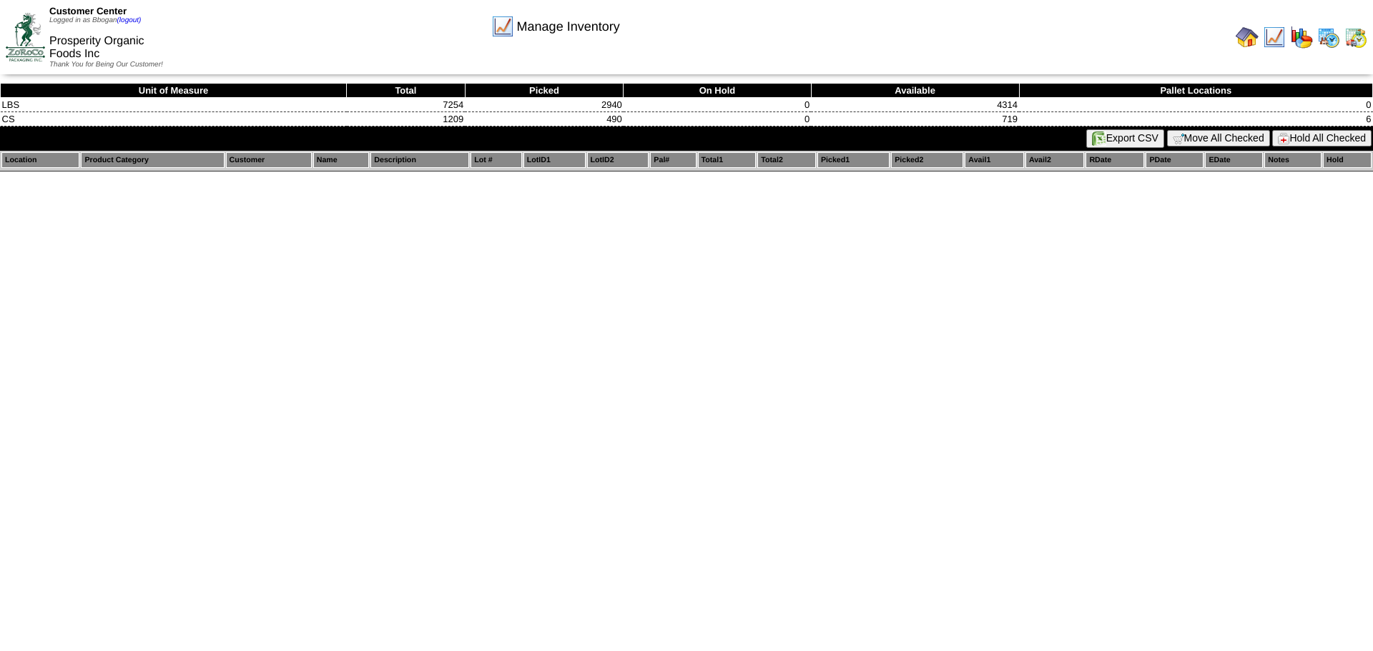  What do you see at coordinates (1329, 37) in the screenshot?
I see `img: calendarprod.gif` at bounding box center [1329, 37].